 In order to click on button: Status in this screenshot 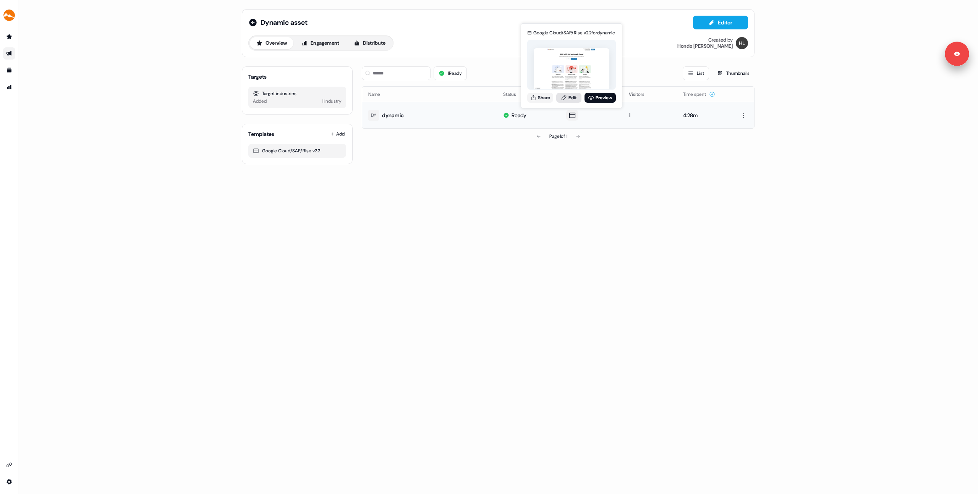, I will do `click(514, 94)`.